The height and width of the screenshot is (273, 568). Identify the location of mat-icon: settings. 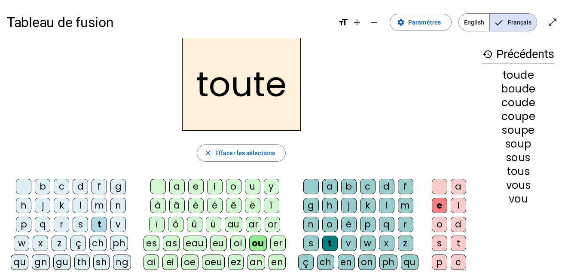
(401, 22).